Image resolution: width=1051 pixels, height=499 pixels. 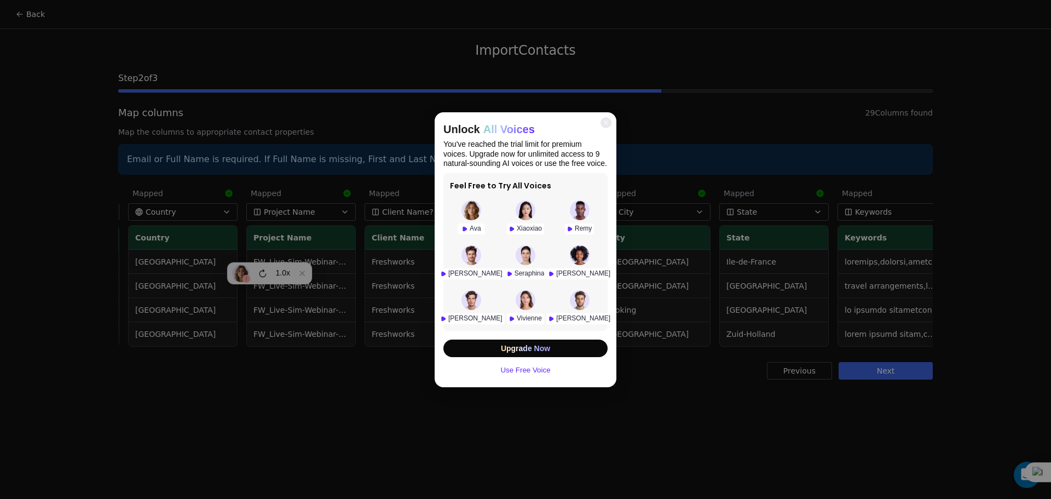 I want to click on span: City, so click(x=626, y=212).